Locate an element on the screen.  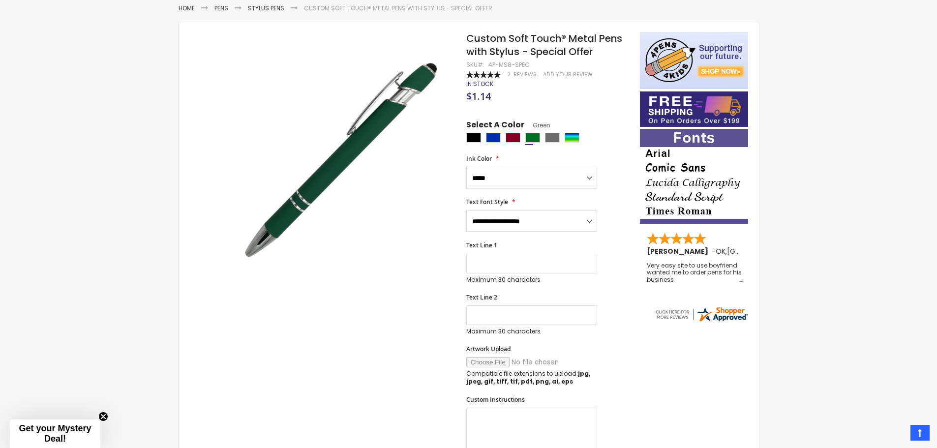
span: Artwork Upload is located at coordinates (488, 349).